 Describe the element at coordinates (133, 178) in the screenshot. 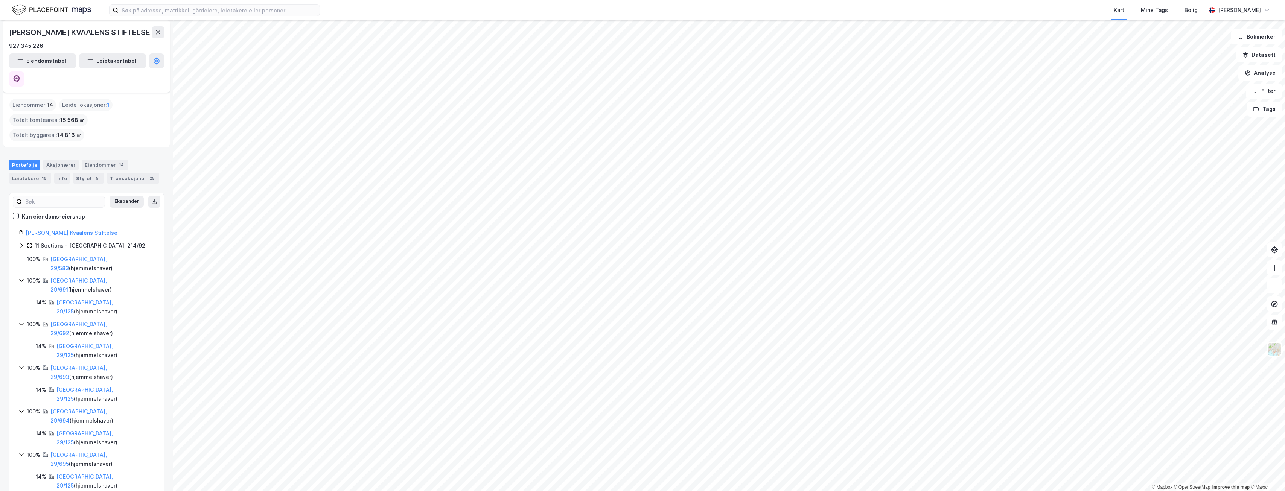

I see `div: Transaksjoner` at that location.